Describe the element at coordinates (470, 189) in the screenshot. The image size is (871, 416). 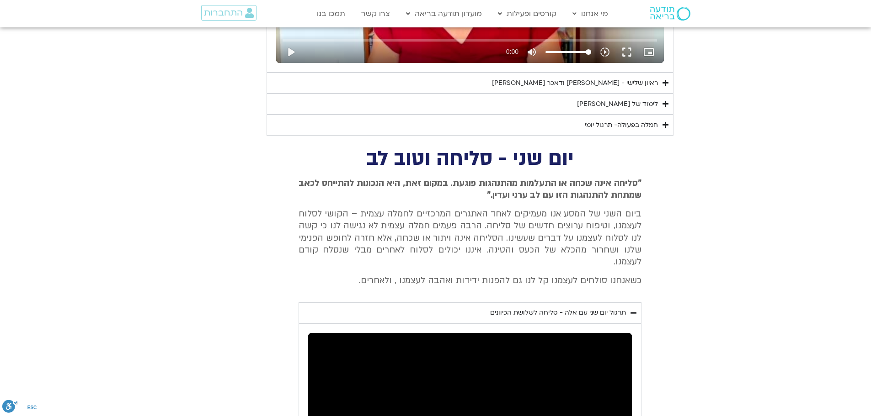
I see `span: "סליחה אינה שכחה או התעלמות מהתנהגות פוגעת. במקום זאת, היא הנכונות להתייחס לכאב שמתחת להתנהגות הז...` at that location.